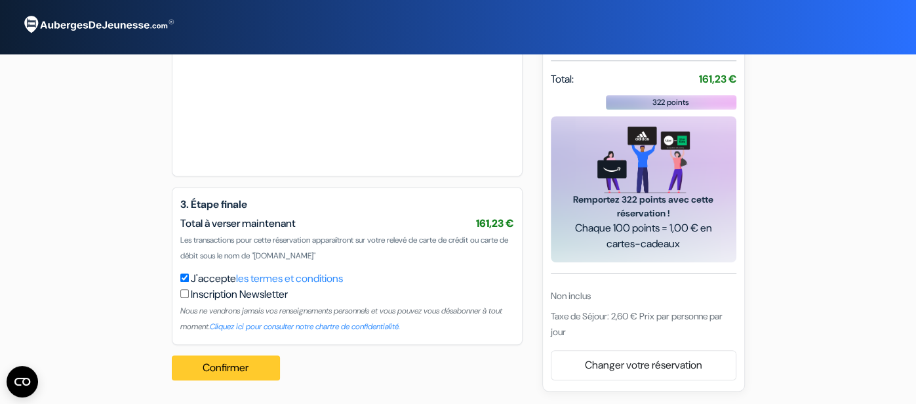 This screenshot has height=404, width=916. Describe the element at coordinates (562, 79) in the screenshot. I see `span: Total:` at that location.